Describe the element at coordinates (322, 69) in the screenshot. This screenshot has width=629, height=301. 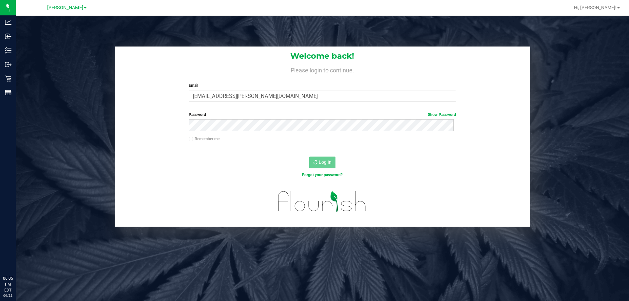
I see `h4: Please login to continue.` at that location.